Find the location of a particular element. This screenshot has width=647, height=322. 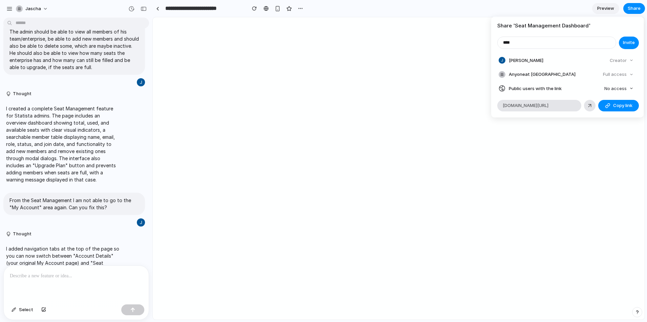

button: No access is located at coordinates (619, 89).